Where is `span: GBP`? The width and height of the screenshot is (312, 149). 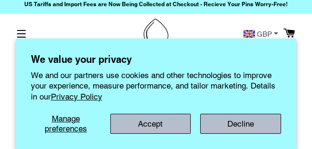 span: GBP is located at coordinates (264, 34).